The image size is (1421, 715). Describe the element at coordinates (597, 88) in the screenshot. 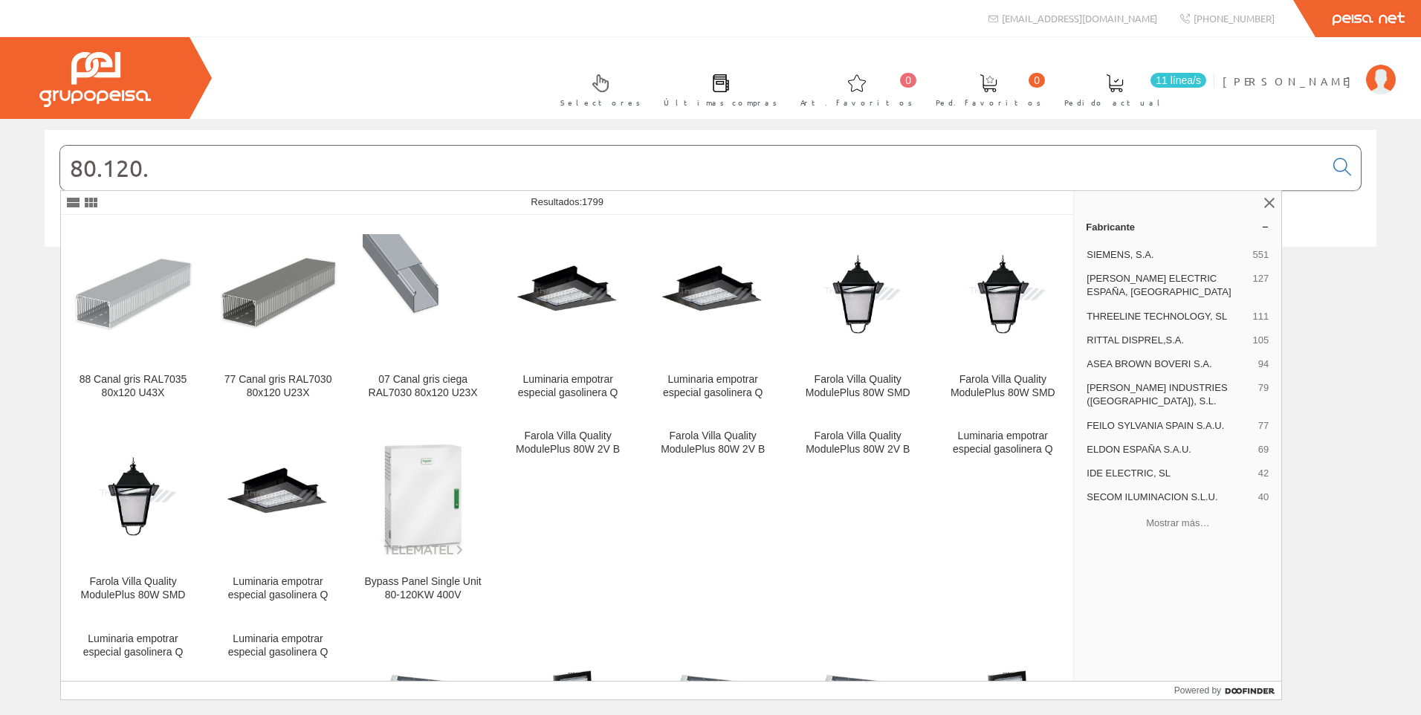

I see `a: Selectores` at that location.